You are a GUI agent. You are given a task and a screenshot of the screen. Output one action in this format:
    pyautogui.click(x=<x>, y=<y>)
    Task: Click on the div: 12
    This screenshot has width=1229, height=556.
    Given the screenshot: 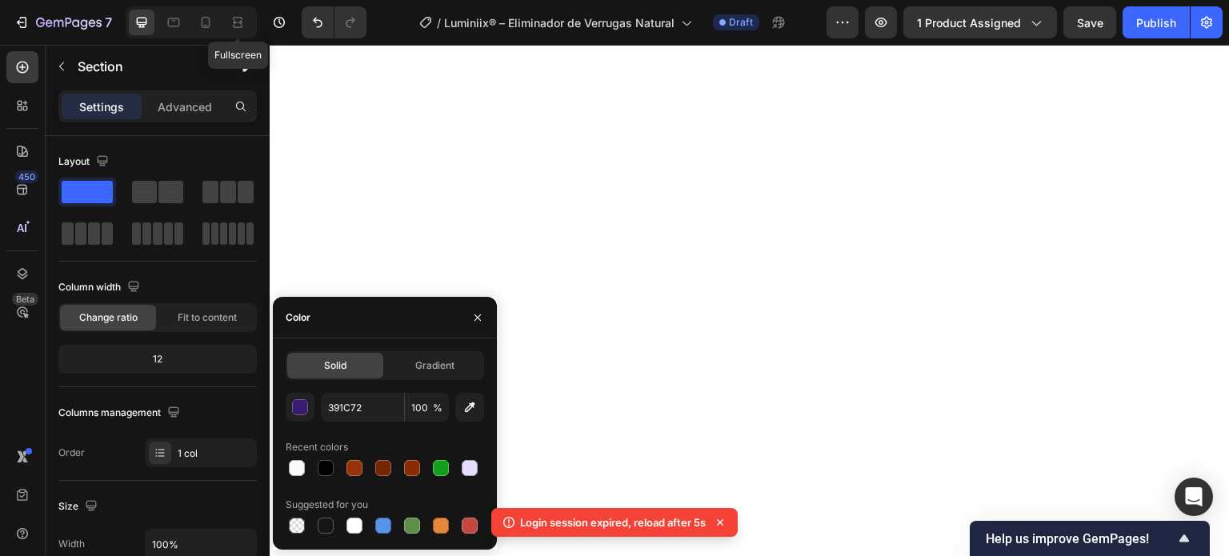 What is the action you would take?
    pyautogui.click(x=158, y=359)
    